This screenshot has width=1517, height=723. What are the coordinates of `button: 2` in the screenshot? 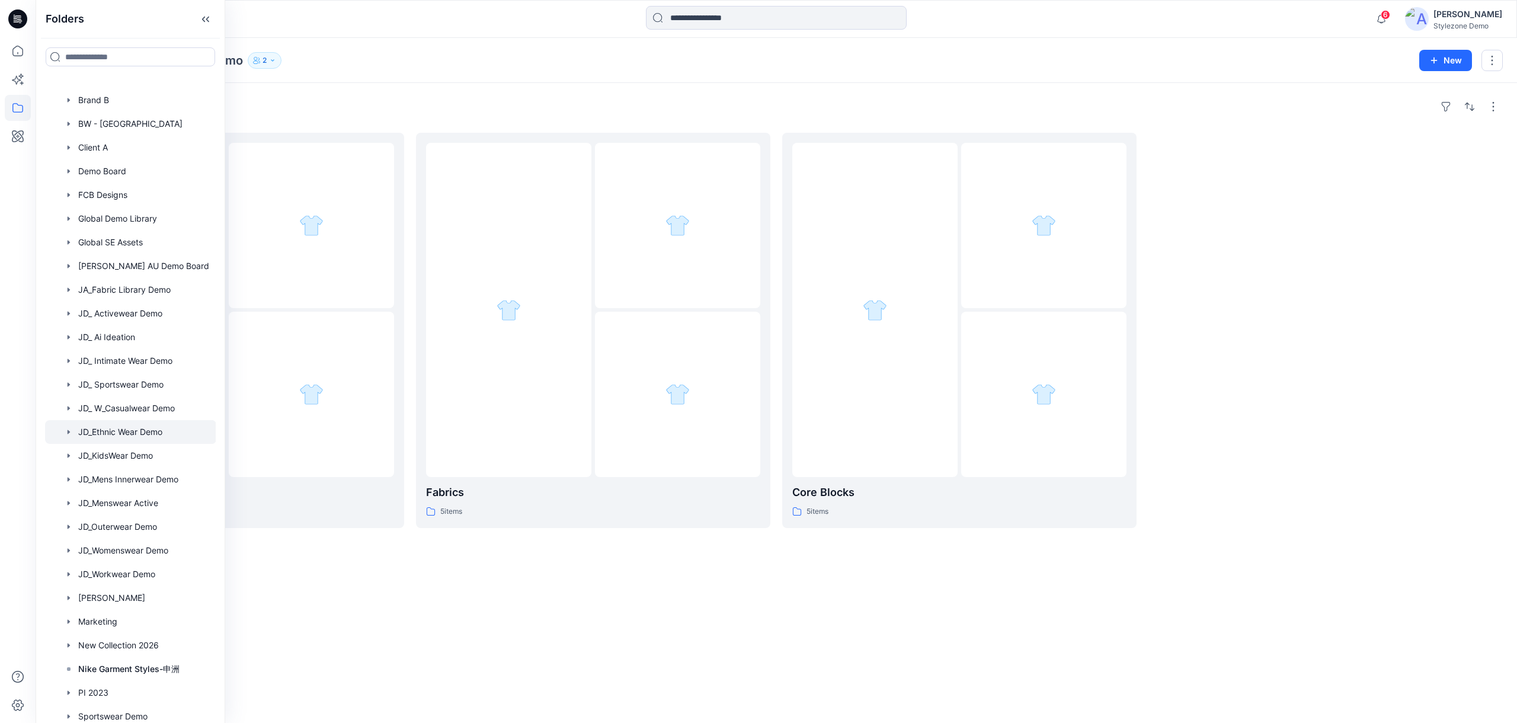 It's located at (264, 60).